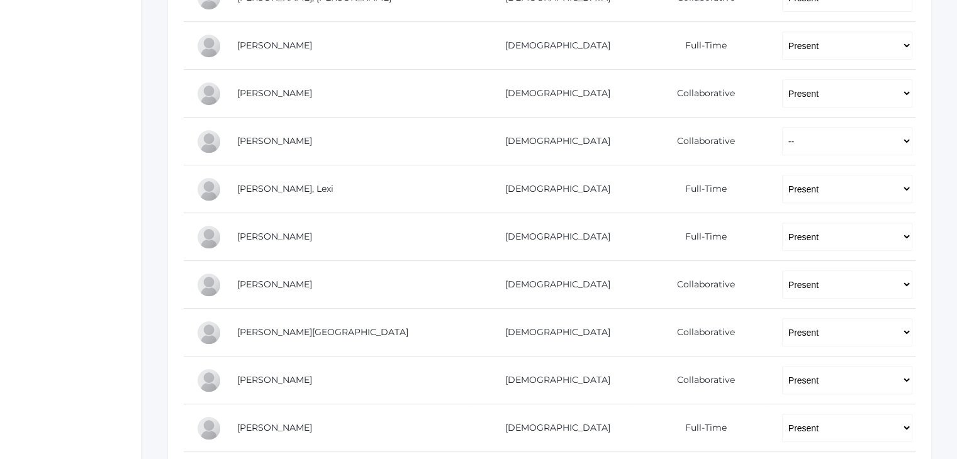 The width and height of the screenshot is (957, 459). Describe the element at coordinates (209, 285) in the screenshot. I see `div: Colton Maurer` at that location.